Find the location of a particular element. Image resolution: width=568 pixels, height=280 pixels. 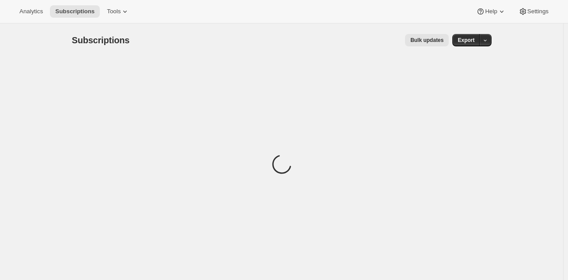

button: Bulk updates is located at coordinates (427, 40).